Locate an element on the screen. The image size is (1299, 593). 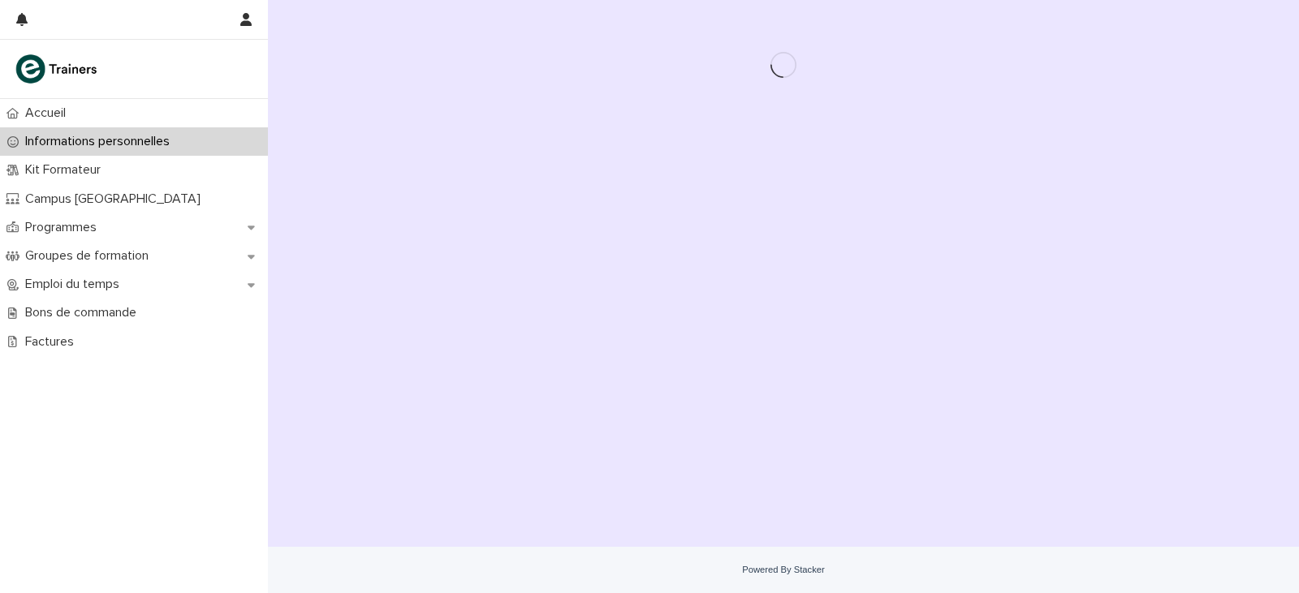
p: Bons de commande is located at coordinates (84, 312).